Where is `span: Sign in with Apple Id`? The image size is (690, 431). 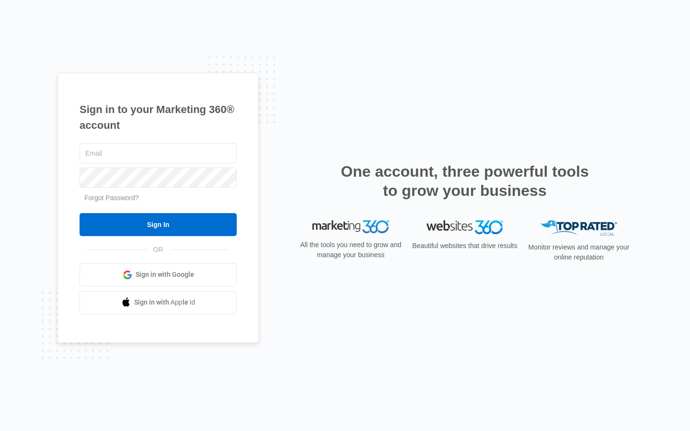
span: Sign in with Apple Id is located at coordinates (165, 302).